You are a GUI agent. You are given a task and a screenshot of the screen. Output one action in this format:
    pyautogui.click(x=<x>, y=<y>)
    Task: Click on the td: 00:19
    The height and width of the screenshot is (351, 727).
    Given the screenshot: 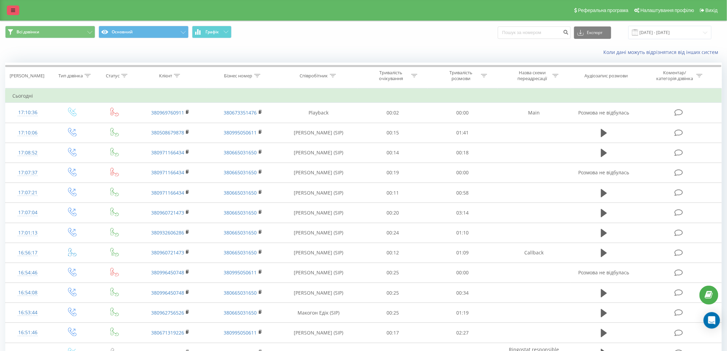 What is the action you would take?
    pyautogui.click(x=393, y=173)
    